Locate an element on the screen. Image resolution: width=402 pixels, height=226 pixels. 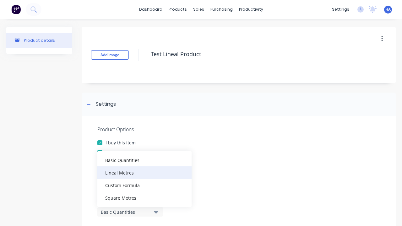
div: sales is located at coordinates (199, 9).